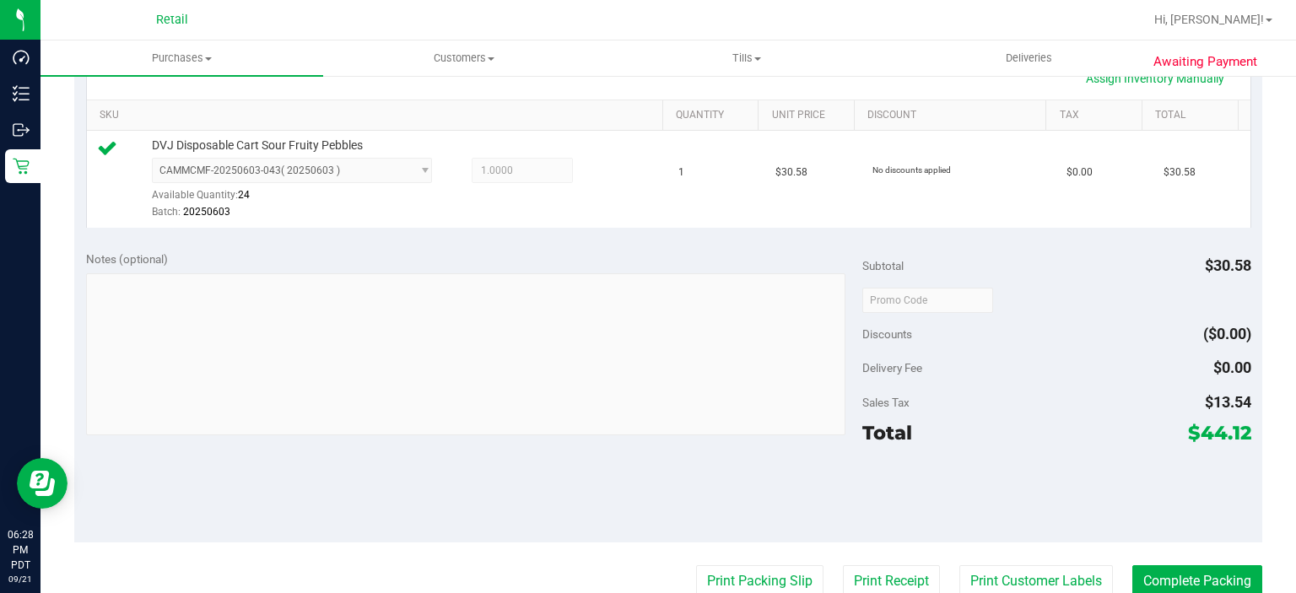  What do you see at coordinates (181, 58) in the screenshot?
I see `span: Purchases` at bounding box center [181, 58].